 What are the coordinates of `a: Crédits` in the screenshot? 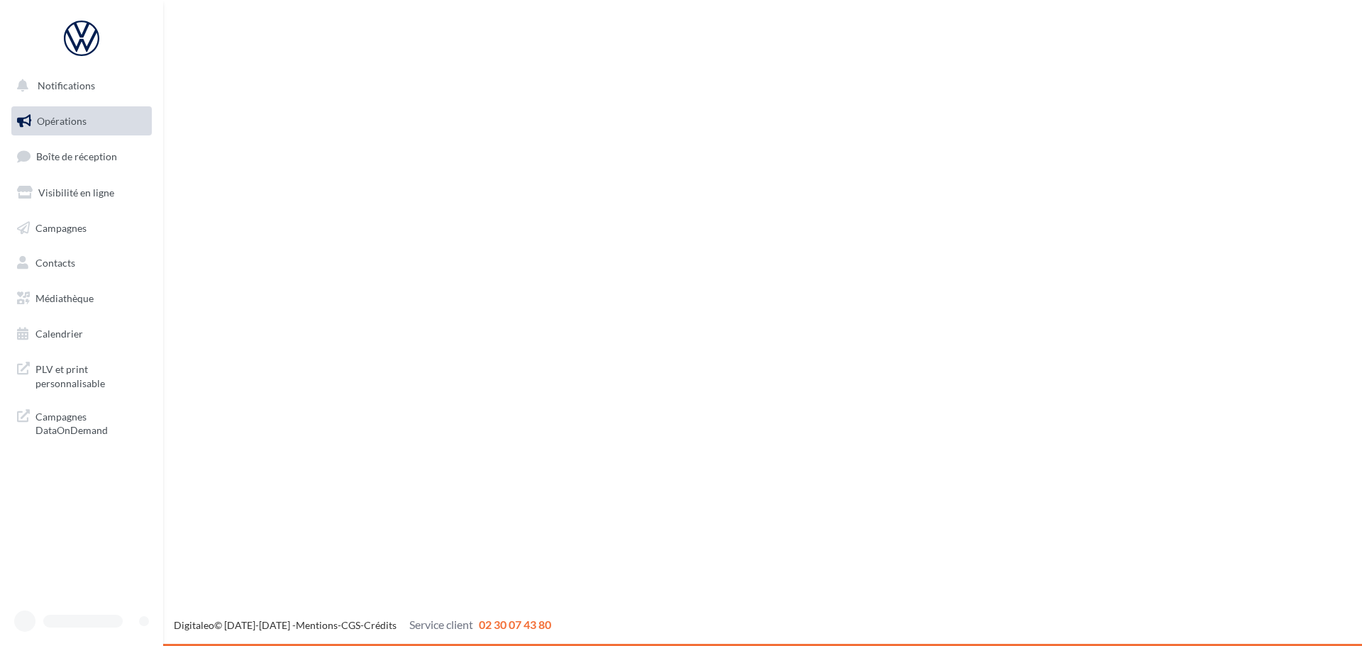 It's located at (380, 625).